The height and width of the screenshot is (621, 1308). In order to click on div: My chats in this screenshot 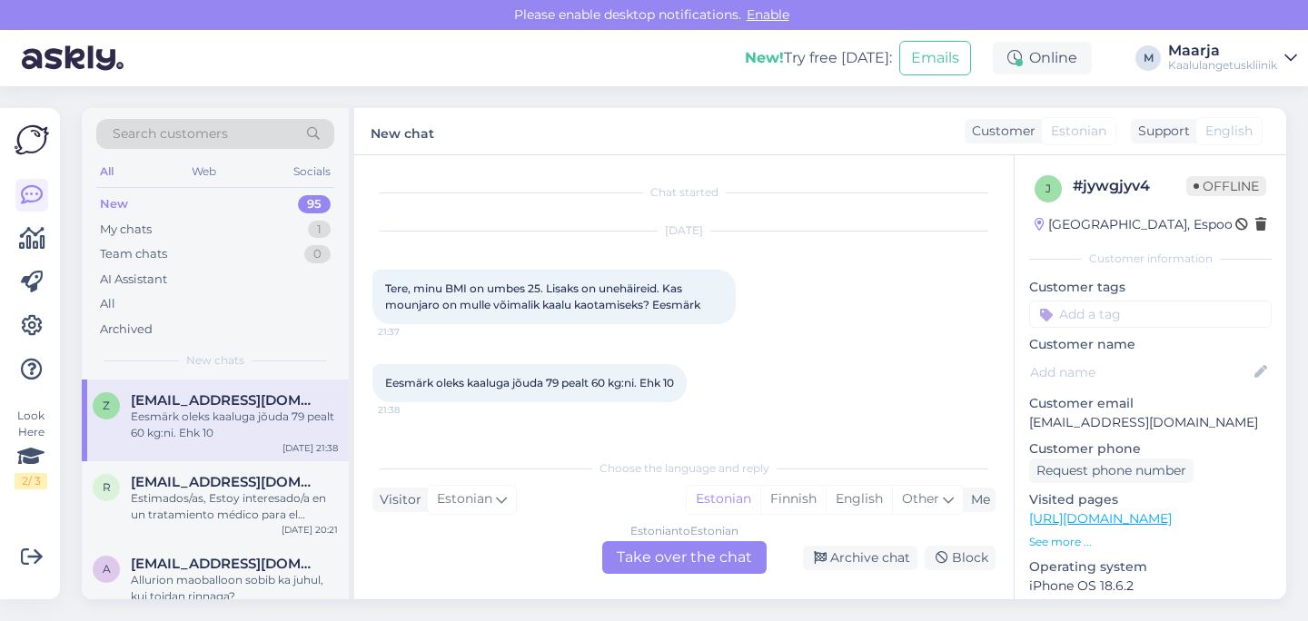, I will do `click(125, 230)`.